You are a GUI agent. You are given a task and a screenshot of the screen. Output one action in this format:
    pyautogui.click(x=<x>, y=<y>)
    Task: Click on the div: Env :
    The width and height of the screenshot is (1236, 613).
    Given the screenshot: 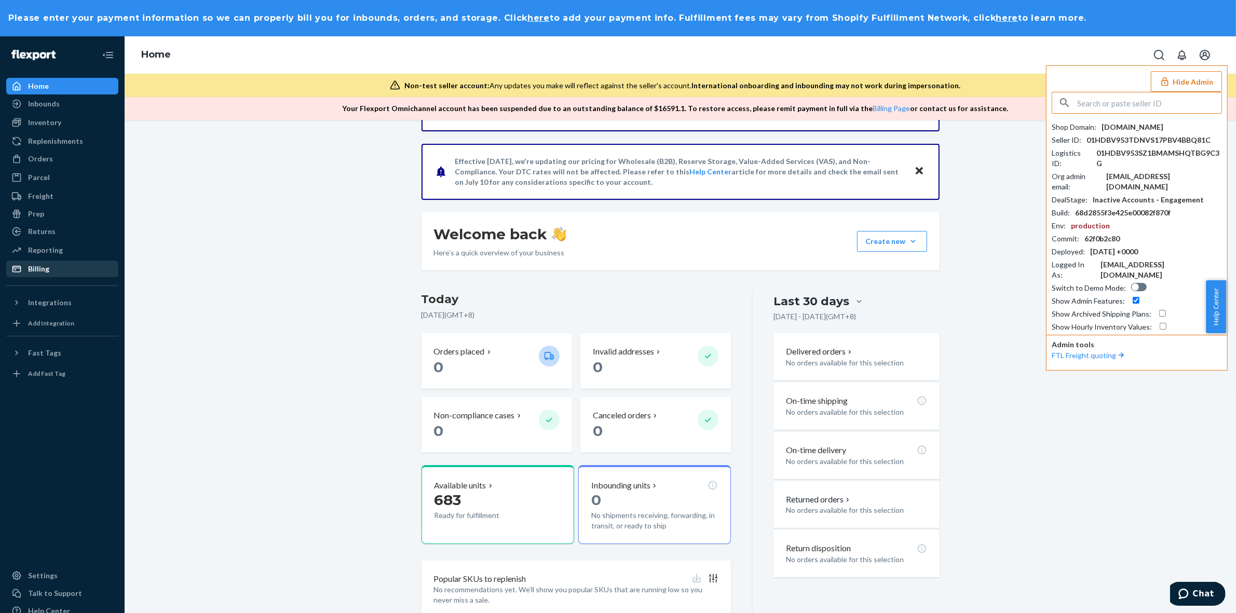 What is the action you would take?
    pyautogui.click(x=1059, y=226)
    